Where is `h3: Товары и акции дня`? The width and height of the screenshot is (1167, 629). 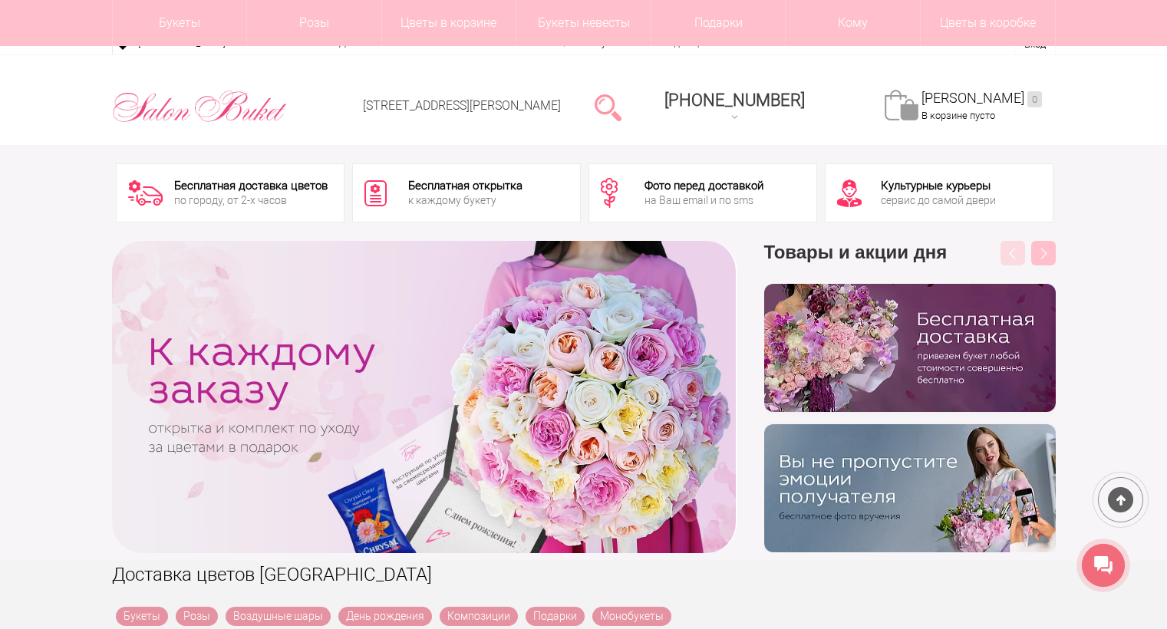 h3: Товары и акции дня is located at coordinates (910, 262).